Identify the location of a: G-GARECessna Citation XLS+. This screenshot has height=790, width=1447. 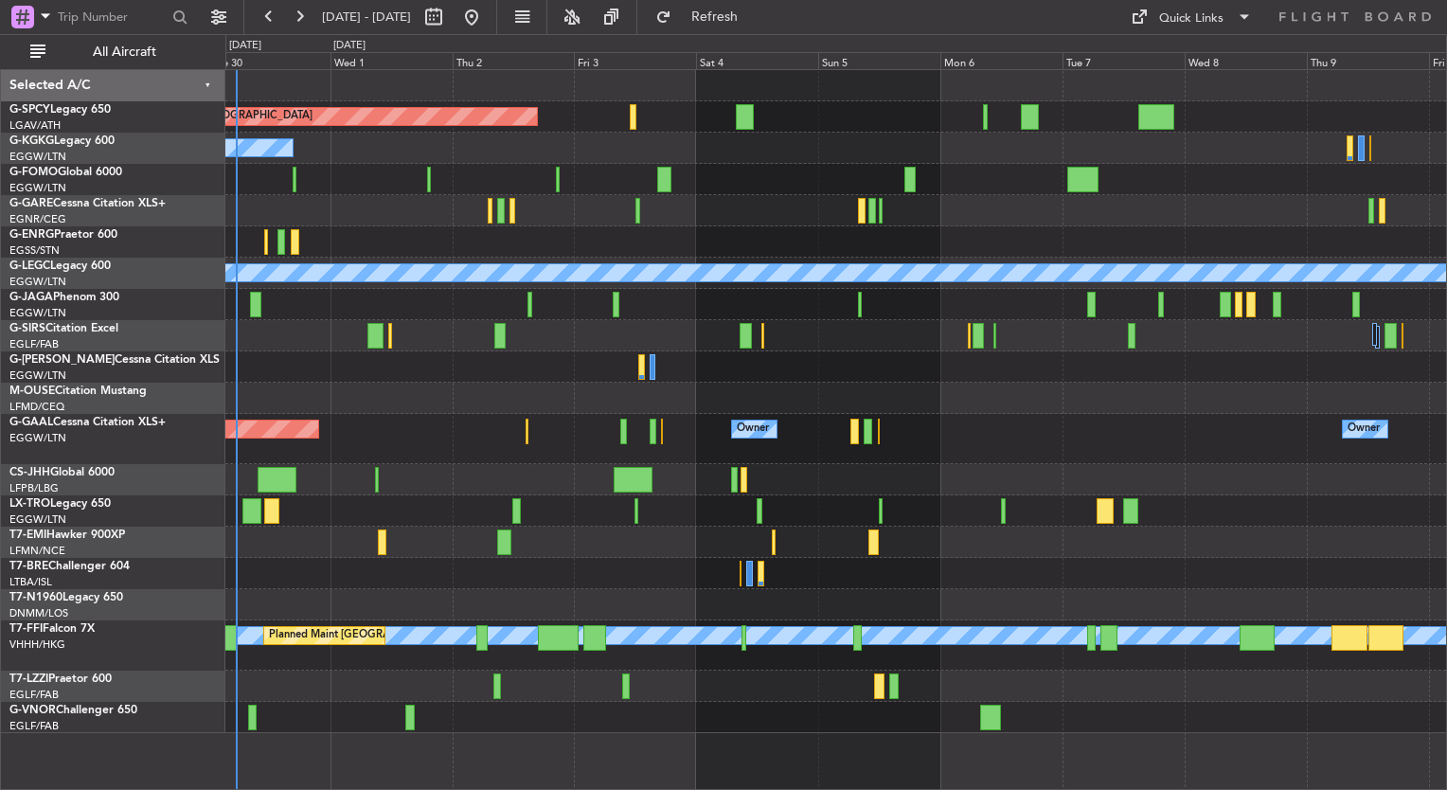
(87, 204).